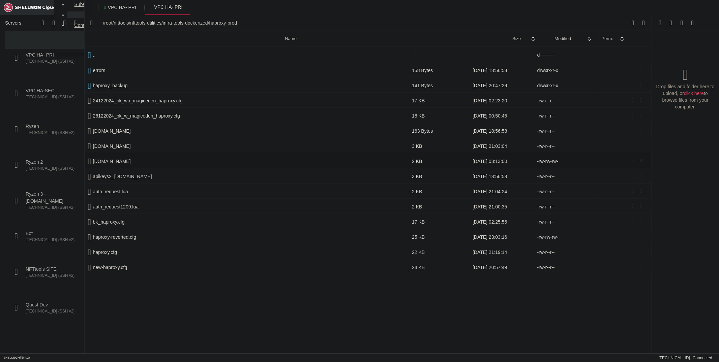 This screenshot has width=719, height=362. What do you see at coordinates (439, 115) in the screenshot?
I see `td: 18 KB` at bounding box center [439, 115].